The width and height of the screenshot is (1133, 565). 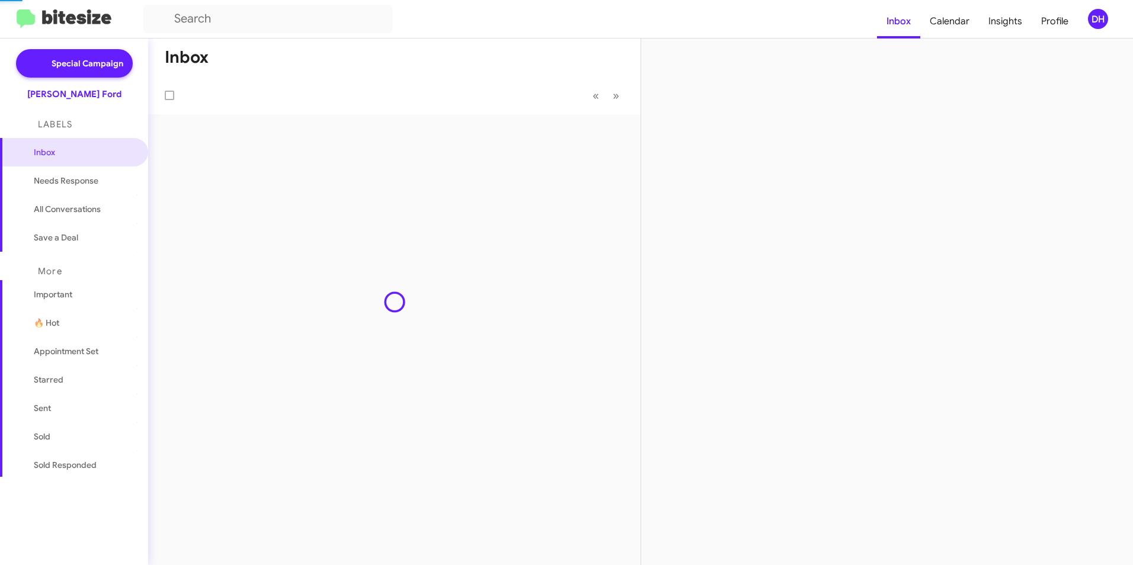 I want to click on span: Sold Responded, so click(x=65, y=465).